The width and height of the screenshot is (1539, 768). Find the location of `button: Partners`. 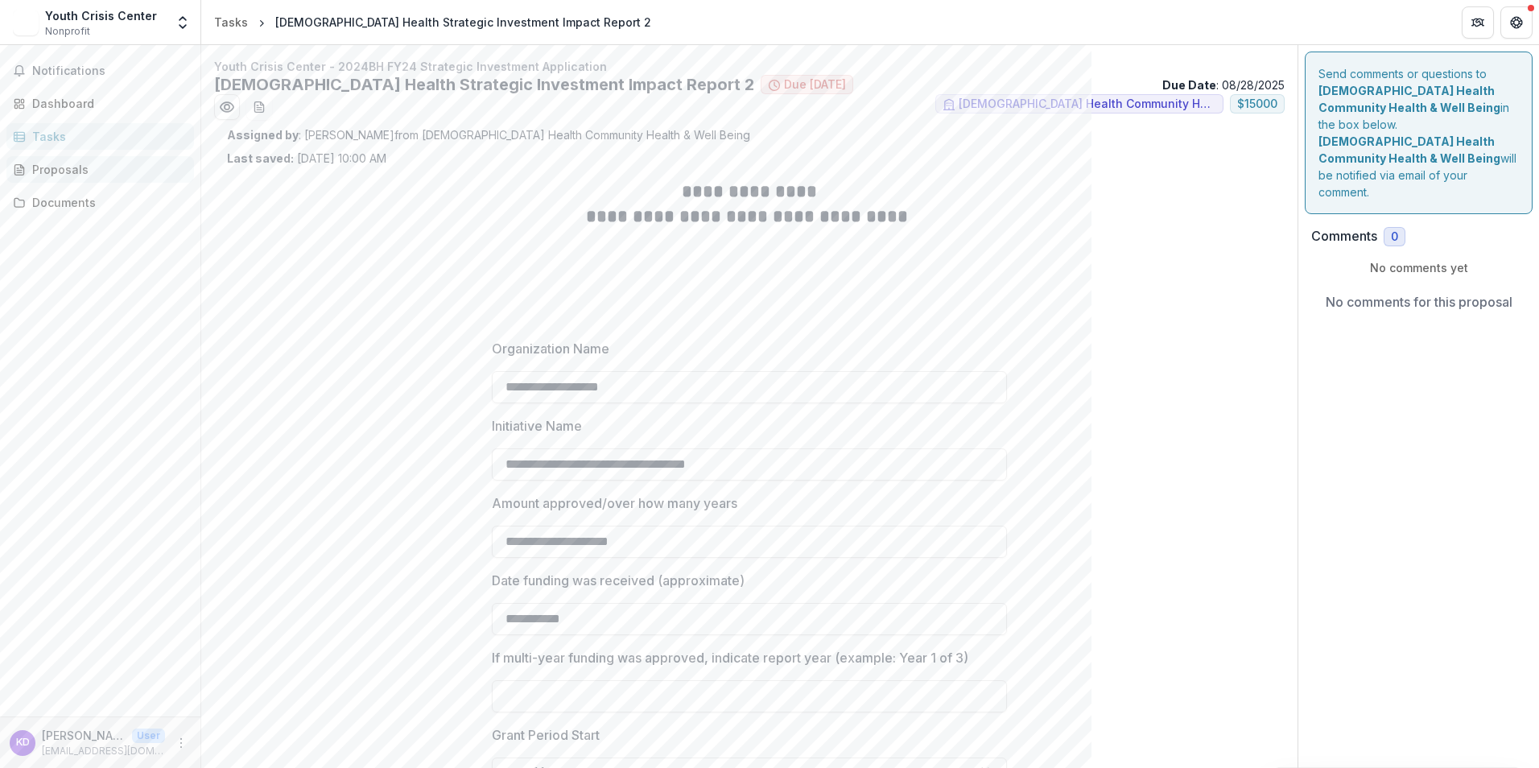

button: Partners is located at coordinates (1478, 23).